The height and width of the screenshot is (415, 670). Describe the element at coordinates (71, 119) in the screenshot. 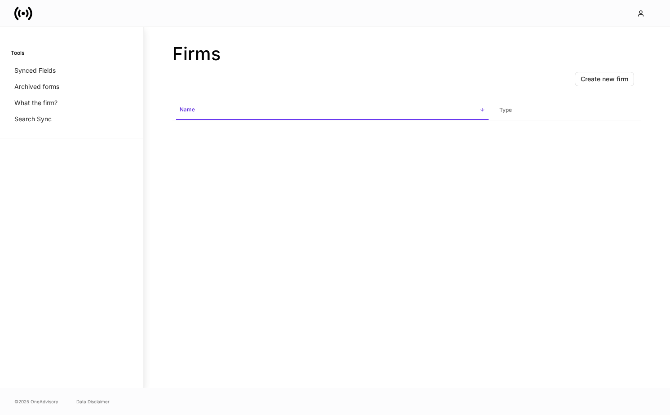

I see `a: Search Sync` at that location.